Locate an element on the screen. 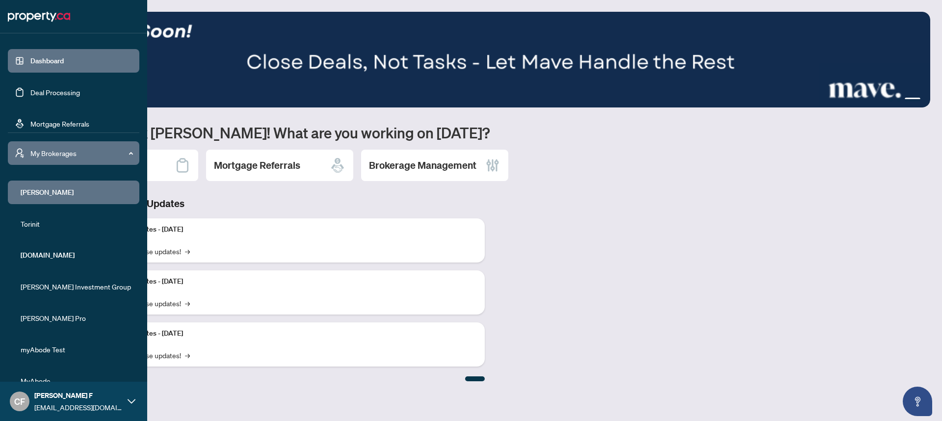 Image resolution: width=942 pixels, height=421 pixels. button: 1 is located at coordinates (891, 100).